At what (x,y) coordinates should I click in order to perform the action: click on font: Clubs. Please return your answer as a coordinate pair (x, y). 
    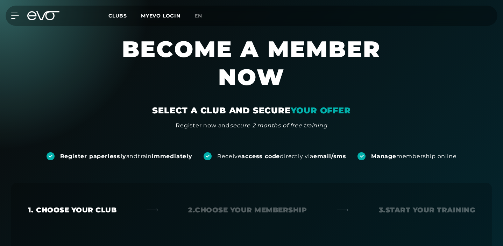
    Looking at the image, I should click on (118, 16).